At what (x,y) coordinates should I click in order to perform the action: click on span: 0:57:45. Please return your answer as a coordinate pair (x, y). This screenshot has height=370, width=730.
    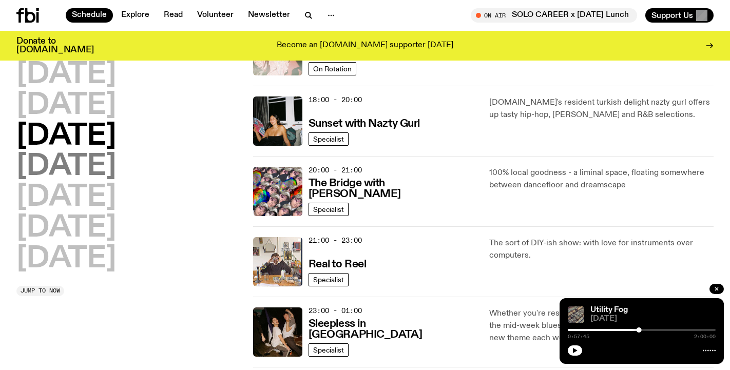
    Looking at the image, I should click on (578, 337).